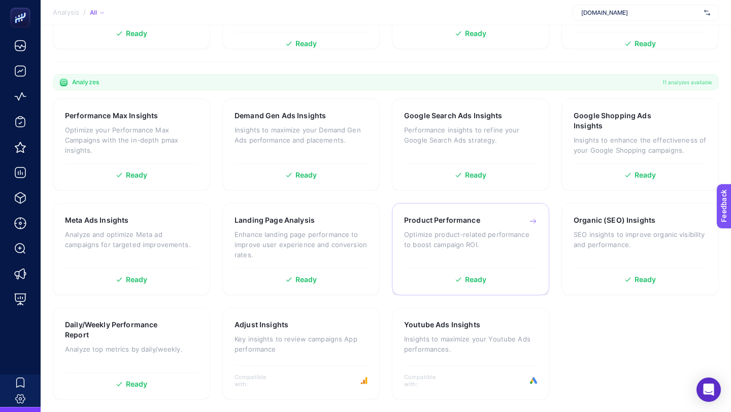 This screenshot has height=412, width=731. What do you see at coordinates (470, 145) in the screenshot?
I see `a: Google Search Ads InsightsPerformance insights to refine your Google Search Ads strategy.Ready` at bounding box center [470, 145].